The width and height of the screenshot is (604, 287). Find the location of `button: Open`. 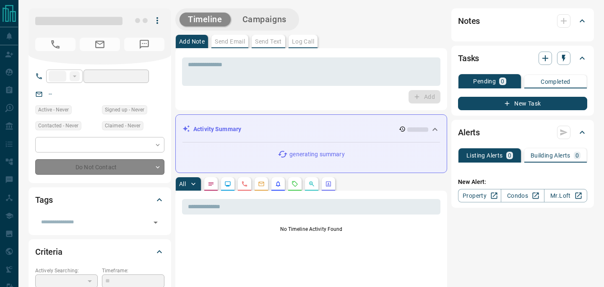

button: Open is located at coordinates (156, 223).